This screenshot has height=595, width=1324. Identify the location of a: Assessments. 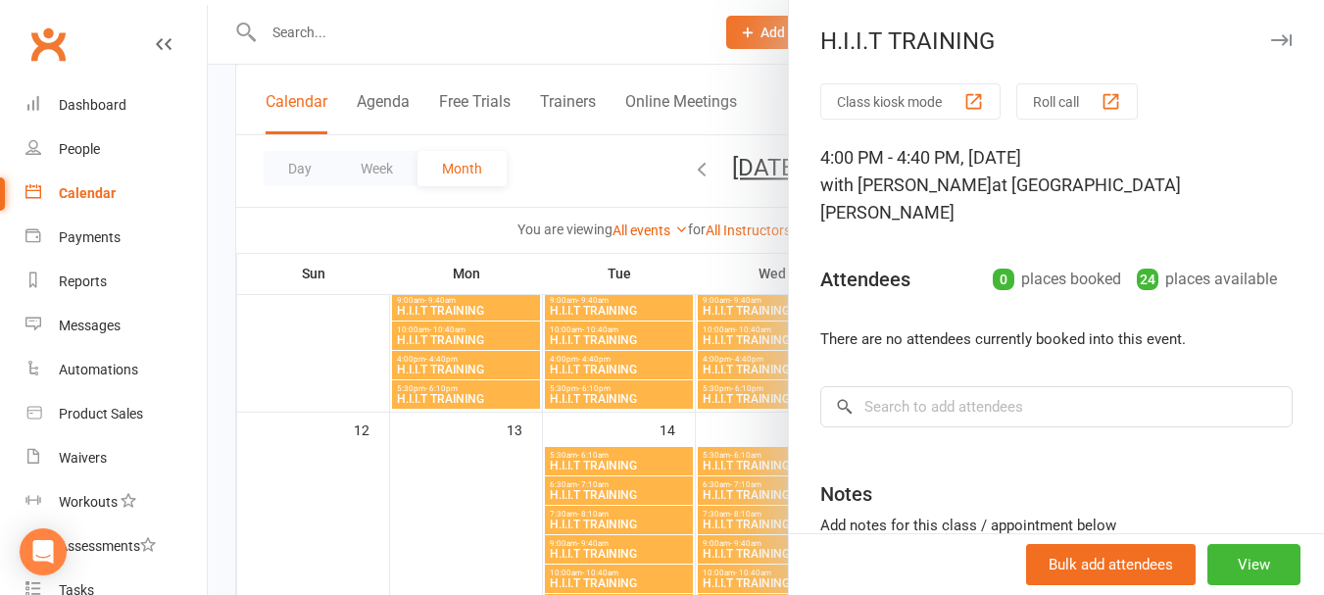
(116, 546).